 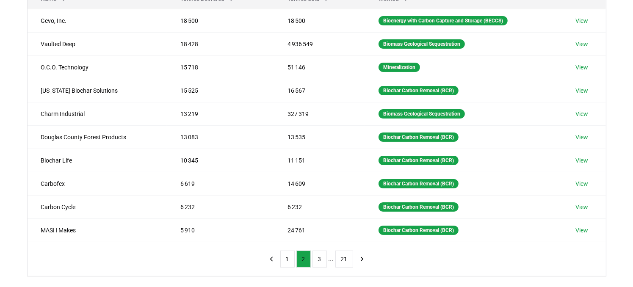 I want to click on td: 13 083, so click(x=220, y=137).